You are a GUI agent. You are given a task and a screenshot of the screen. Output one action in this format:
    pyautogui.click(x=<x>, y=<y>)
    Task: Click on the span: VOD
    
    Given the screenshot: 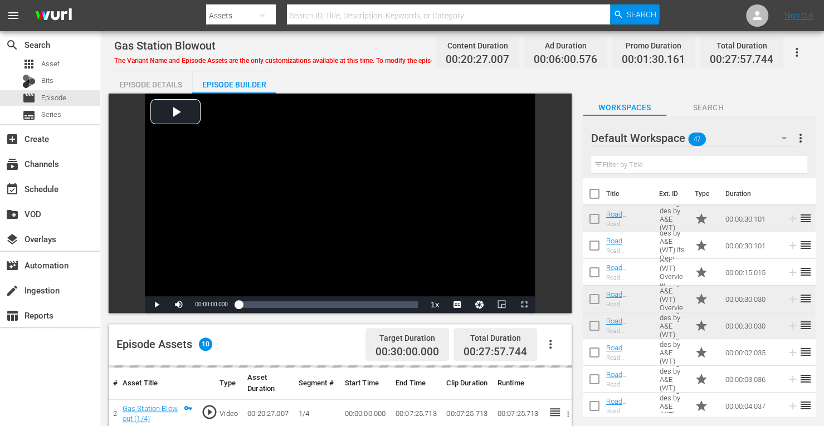 What is the action you would take?
    pyautogui.click(x=12, y=215)
    